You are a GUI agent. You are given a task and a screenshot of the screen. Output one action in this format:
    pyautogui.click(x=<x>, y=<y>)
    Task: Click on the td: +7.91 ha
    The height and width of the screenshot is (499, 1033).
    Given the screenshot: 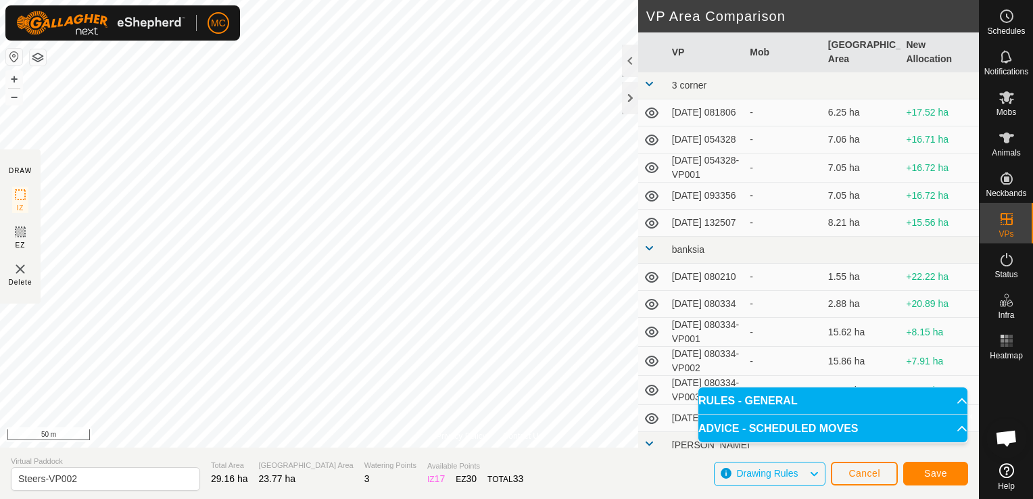 What is the action you would take?
    pyautogui.click(x=939, y=361)
    